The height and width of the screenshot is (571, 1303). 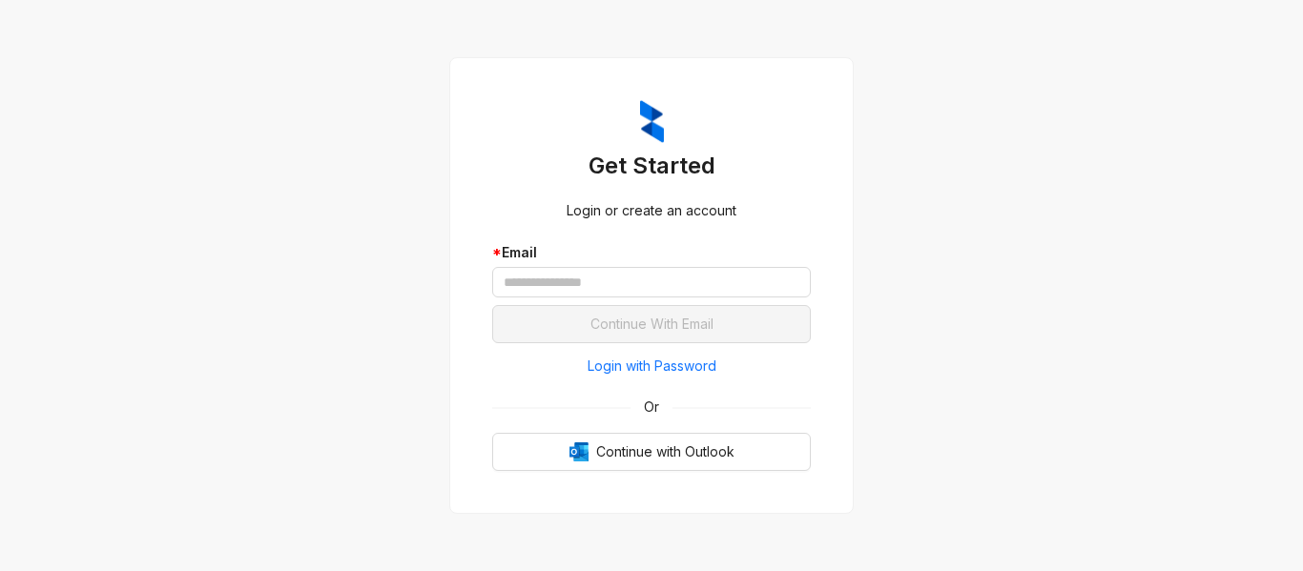 What do you see at coordinates (579, 452) in the screenshot?
I see `img: Outlook` at bounding box center [579, 452].